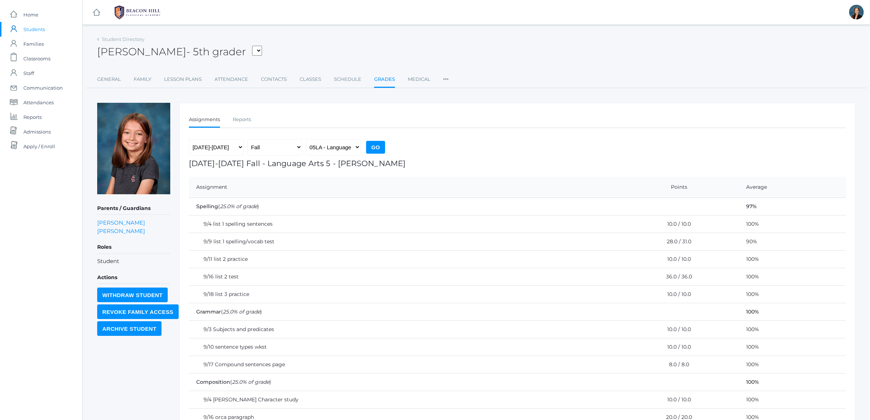 This screenshot has height=420, width=870. I want to click on input: Revoke Family Access, so click(138, 311).